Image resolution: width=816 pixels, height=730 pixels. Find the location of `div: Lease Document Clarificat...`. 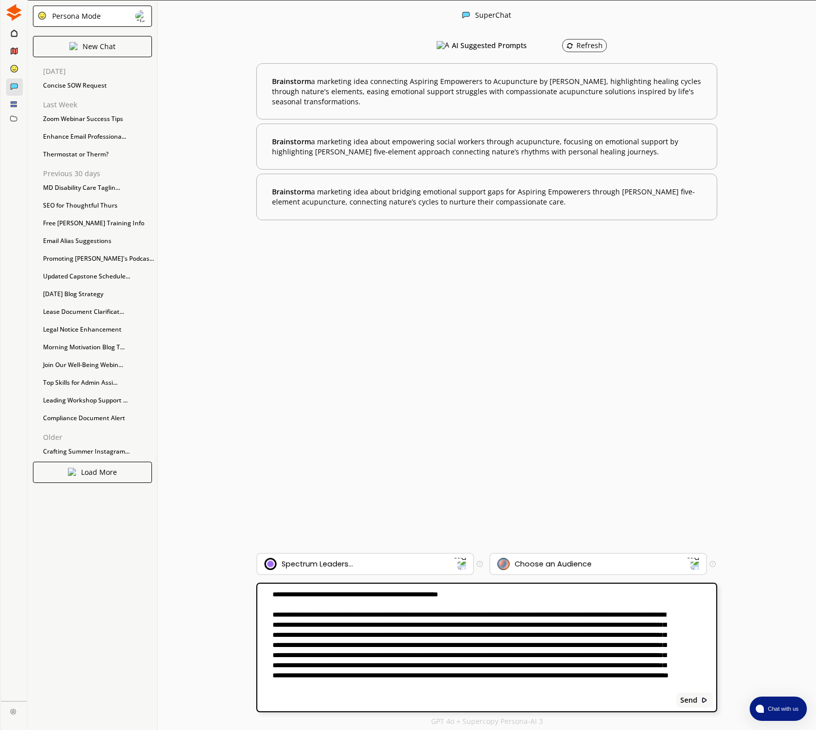

div: Lease Document Clarificat... is located at coordinates (97, 312).